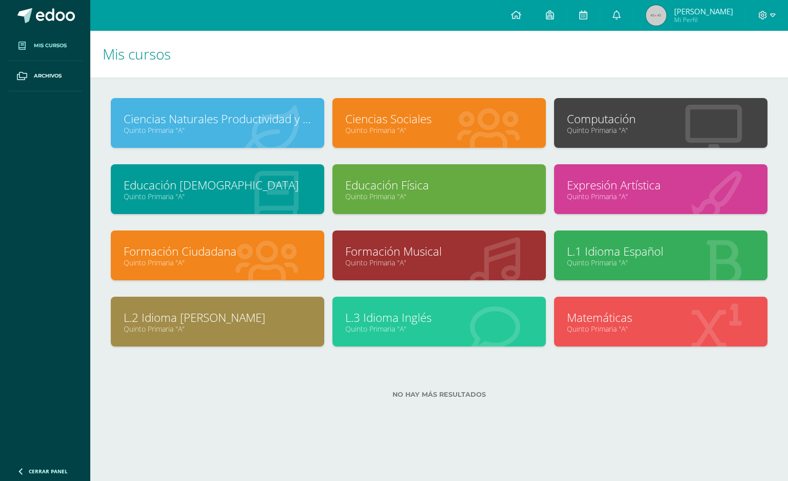 The image size is (788, 481). What do you see at coordinates (439, 185) in the screenshot?
I see `a: Educación Física` at bounding box center [439, 185].